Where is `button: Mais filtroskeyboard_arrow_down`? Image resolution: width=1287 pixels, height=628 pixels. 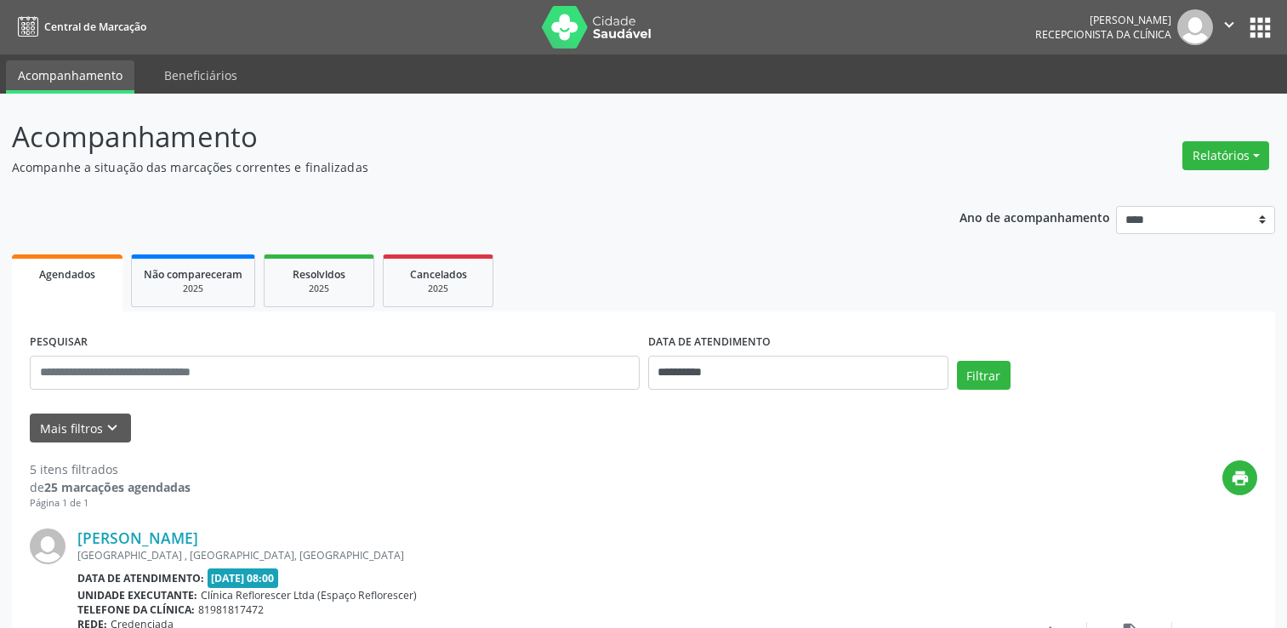
button: Mais filtroskeyboard_arrow_down is located at coordinates (80, 428).